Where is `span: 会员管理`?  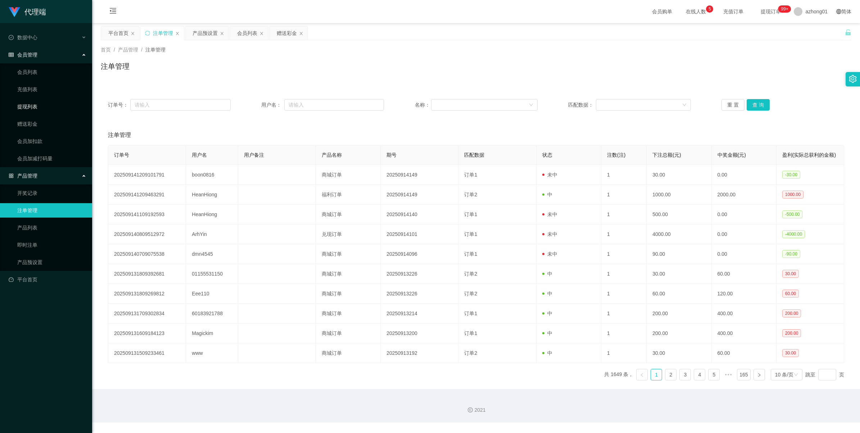 span: 会员管理 is located at coordinates (23, 55).